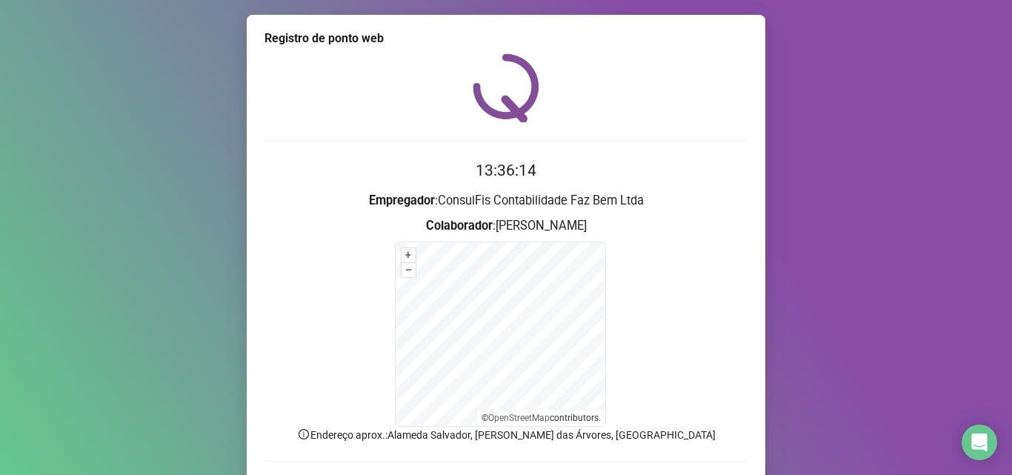 Image resolution: width=1012 pixels, height=475 pixels. Describe the element at coordinates (304, 434) in the screenshot. I see `span: info-circle` at that location.